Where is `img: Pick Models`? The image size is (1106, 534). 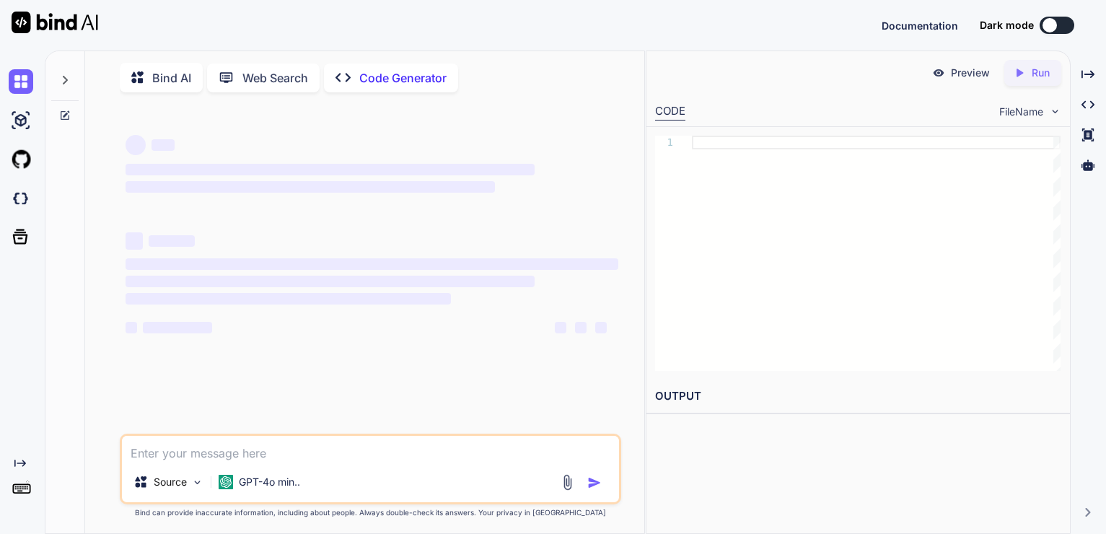 img: Pick Models is located at coordinates (197, 482).